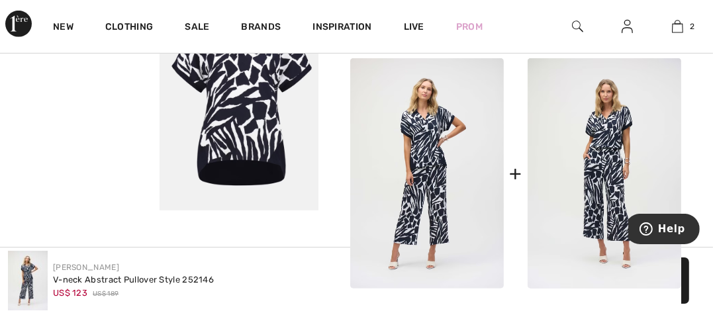 The width and height of the screenshot is (713, 313). I want to click on span: Help, so click(43, 15).